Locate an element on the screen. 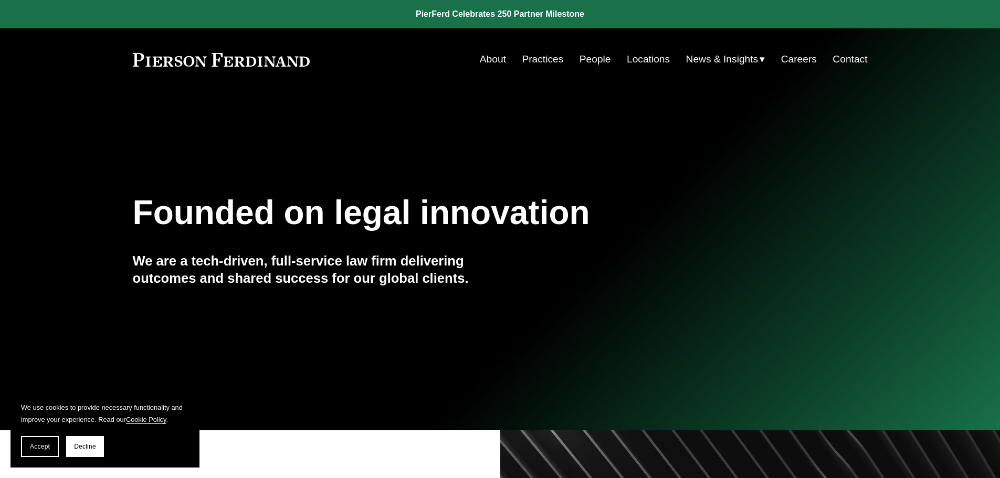 The image size is (1000, 478). a: Cookie Policy is located at coordinates (146, 419).